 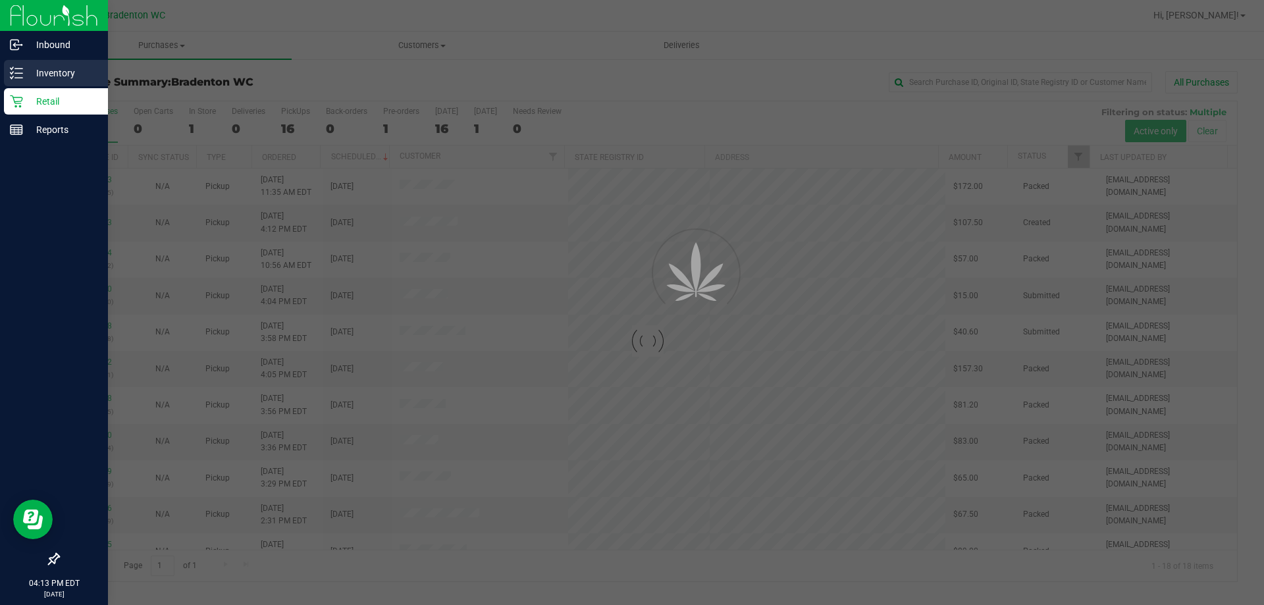 What do you see at coordinates (16, 130) in the screenshot?
I see `inline-svg: Reports` at bounding box center [16, 130].